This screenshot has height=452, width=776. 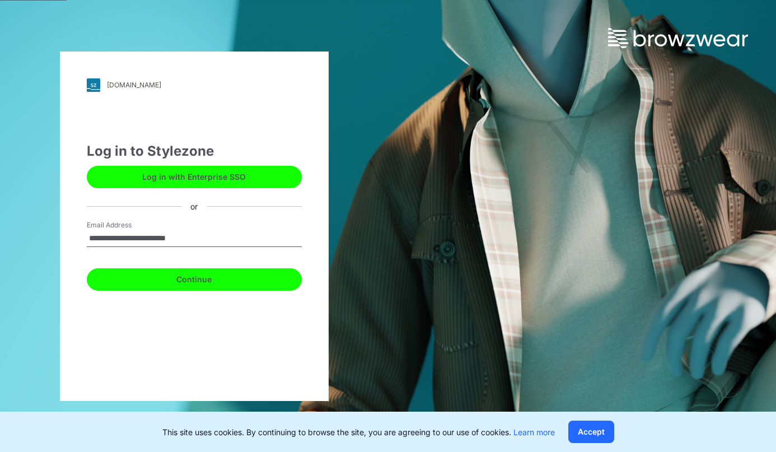 What do you see at coordinates (678, 38) in the screenshot?
I see `img: browzwear-logo.73288ffb.svg` at bounding box center [678, 38].